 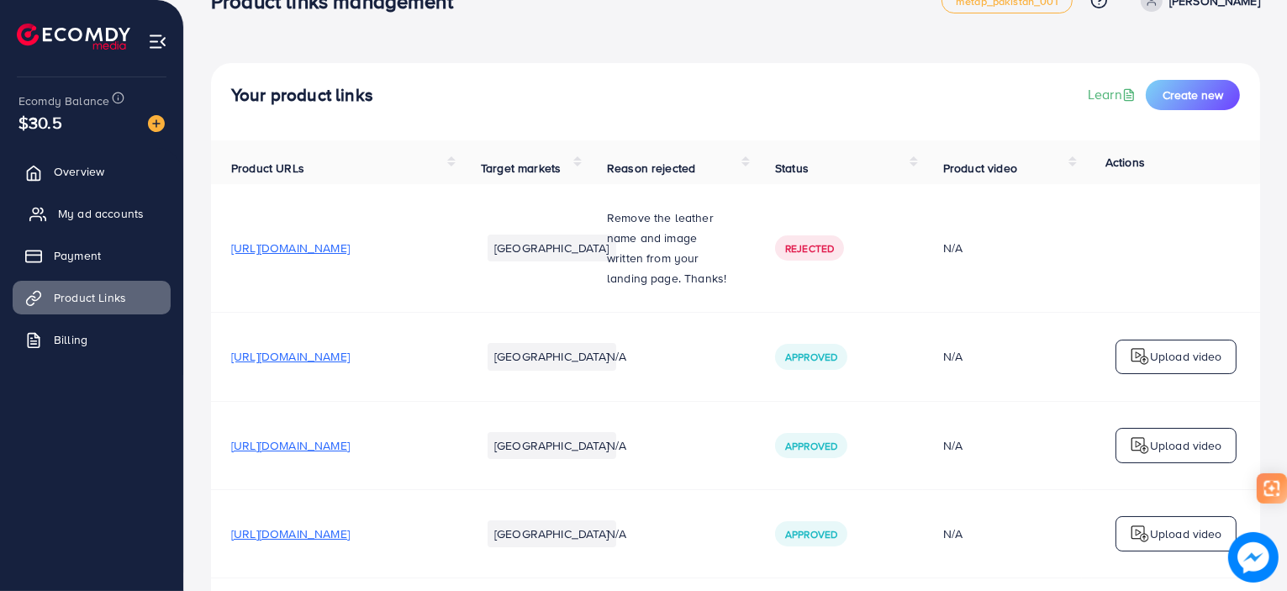 I want to click on span: Rejected, so click(x=810, y=248).